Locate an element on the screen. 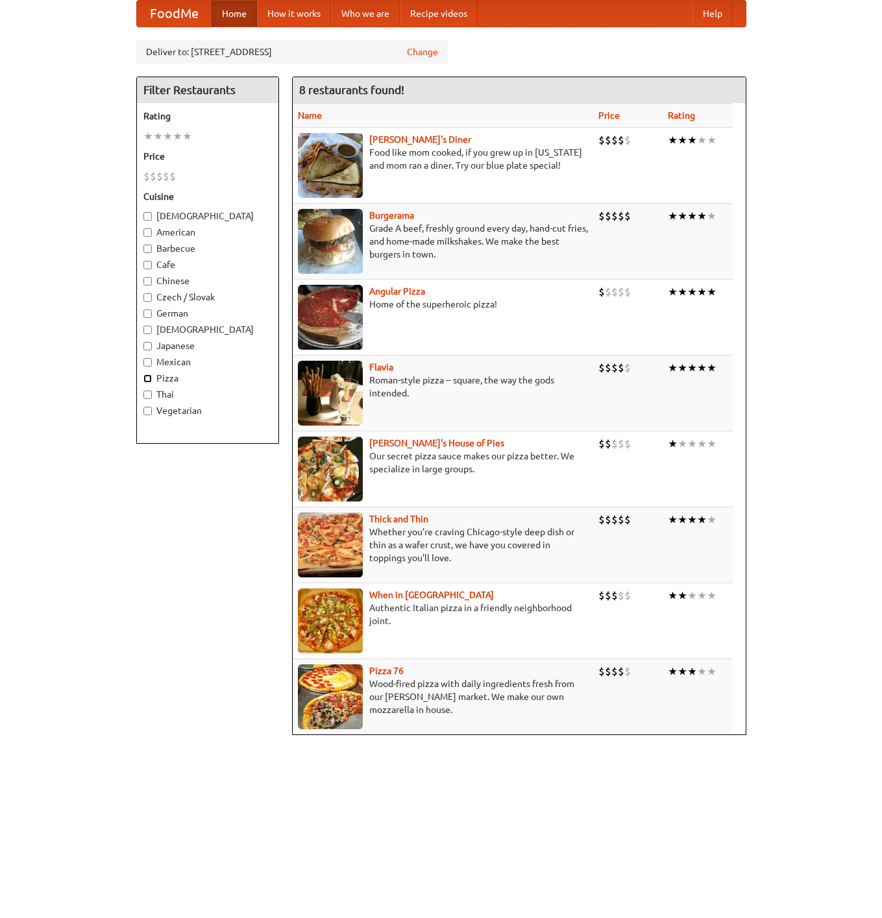 The height and width of the screenshot is (918, 882). b: Angular Pizza is located at coordinates (397, 291).